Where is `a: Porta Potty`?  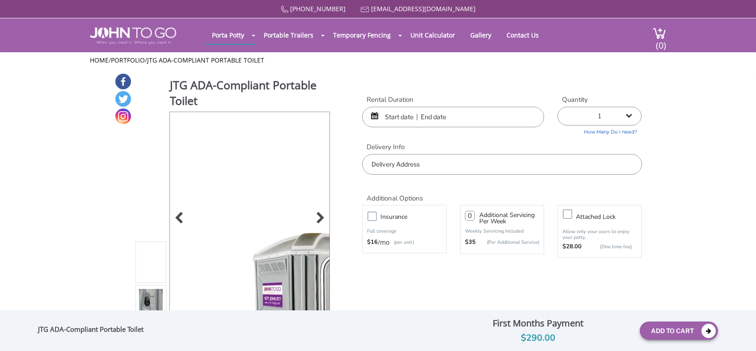 a: Porta Potty is located at coordinates (228, 35).